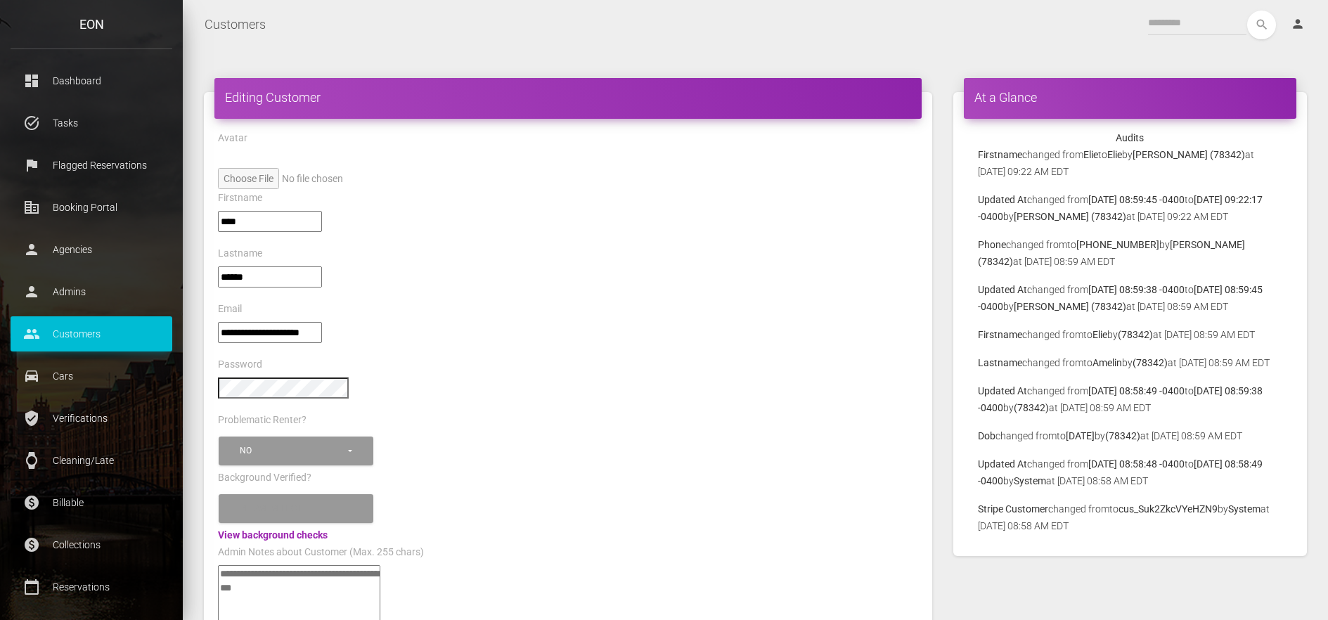 The width and height of the screenshot is (1328, 620). What do you see at coordinates (91, 587) in the screenshot?
I see `p: Reservations` at bounding box center [91, 587].